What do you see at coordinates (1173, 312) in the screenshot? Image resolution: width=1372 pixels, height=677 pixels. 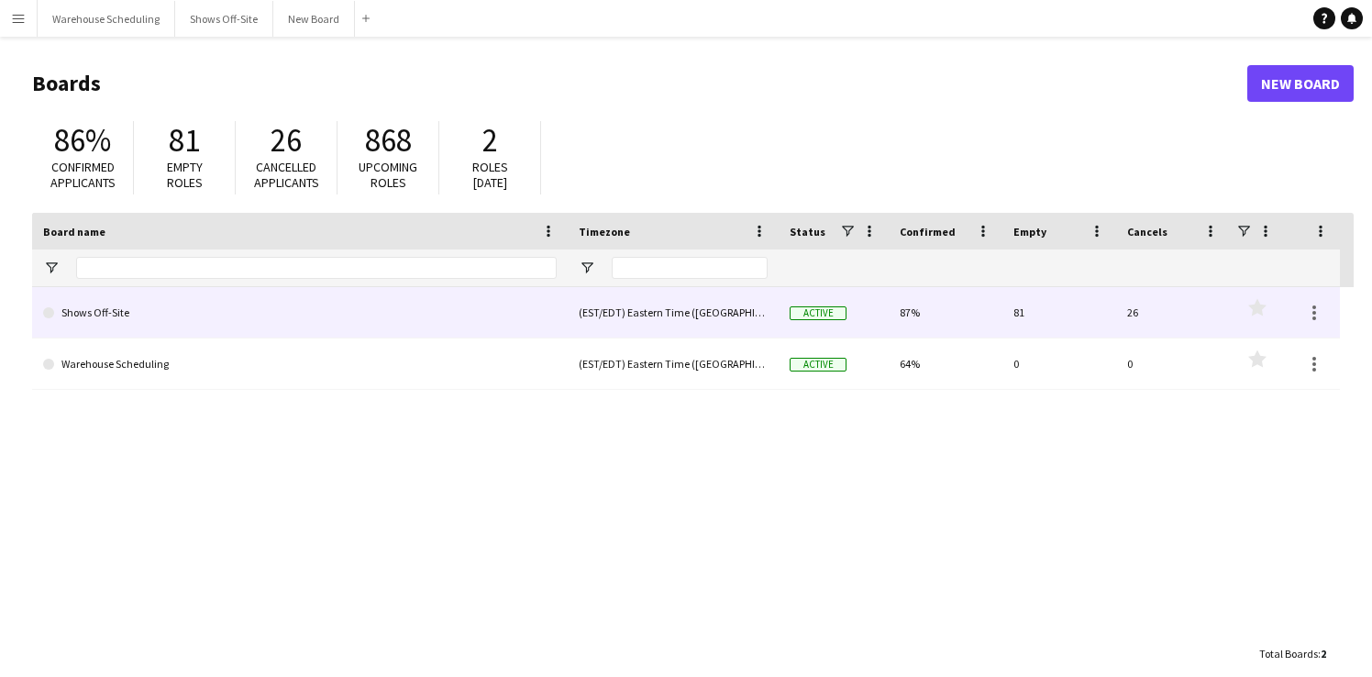 I see `div: 26` at bounding box center [1173, 312].